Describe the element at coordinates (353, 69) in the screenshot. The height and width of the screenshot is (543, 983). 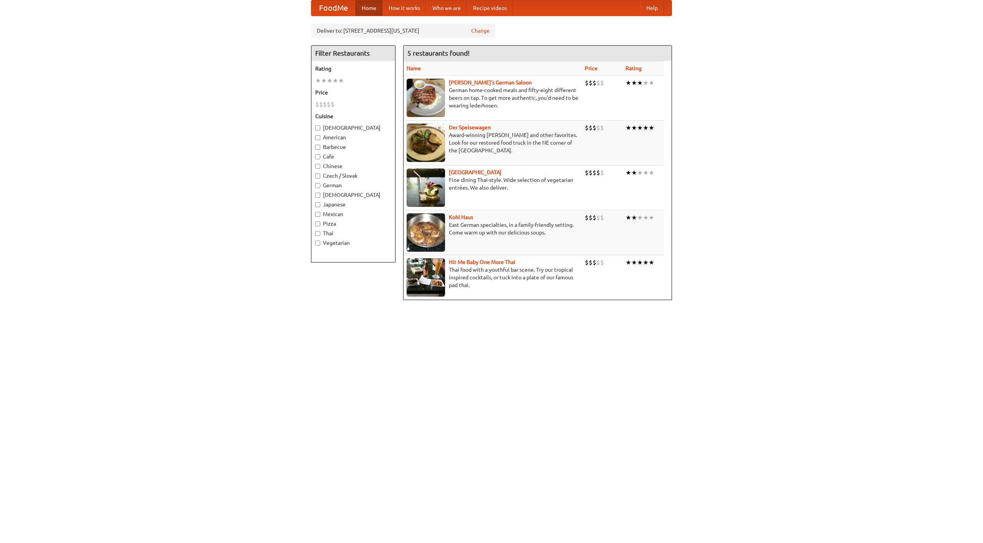
I see `h5: Rating` at that location.